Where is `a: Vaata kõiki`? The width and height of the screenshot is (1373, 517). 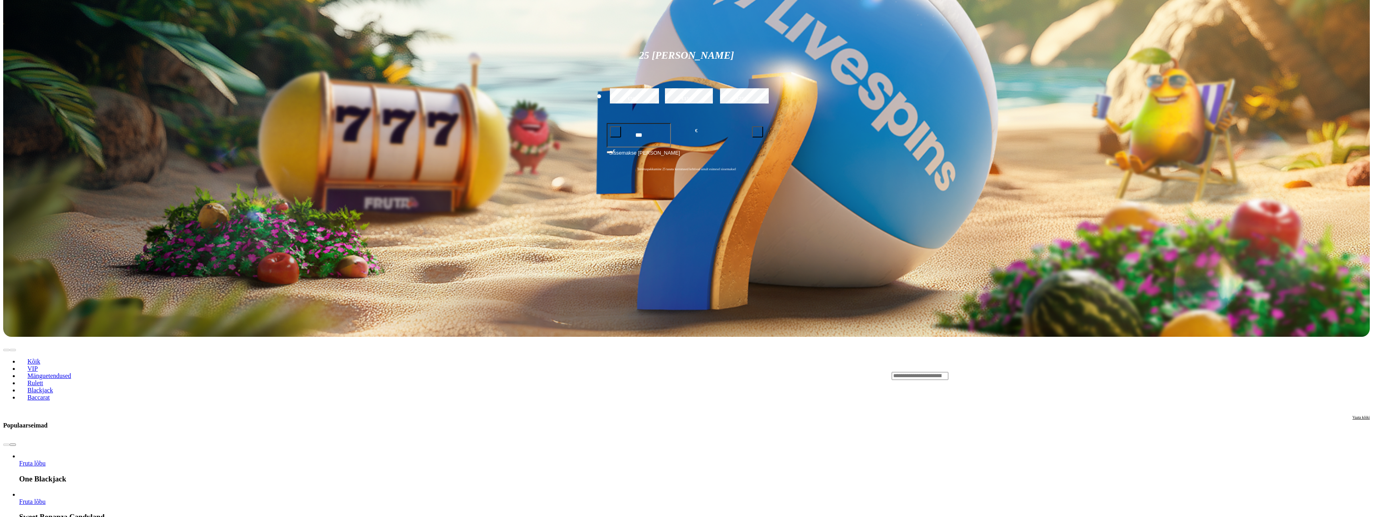 a: Vaata kõiki is located at coordinates (1361, 425).